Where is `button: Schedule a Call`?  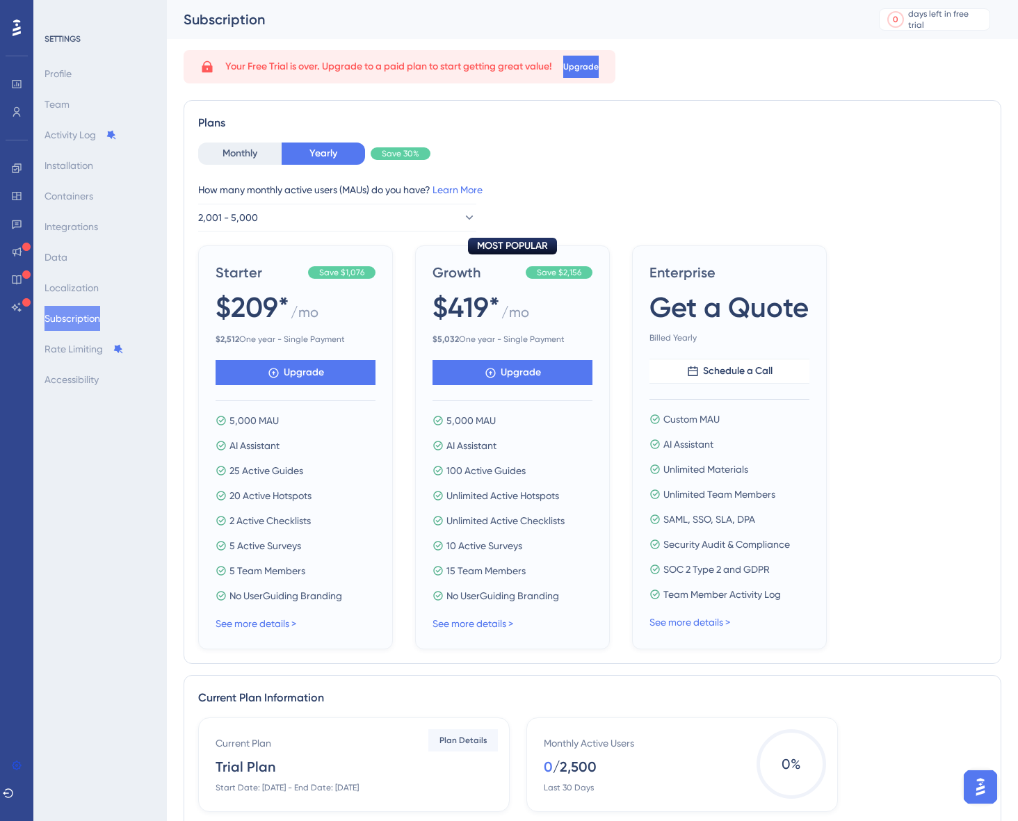
button: Schedule a Call is located at coordinates (729, 371).